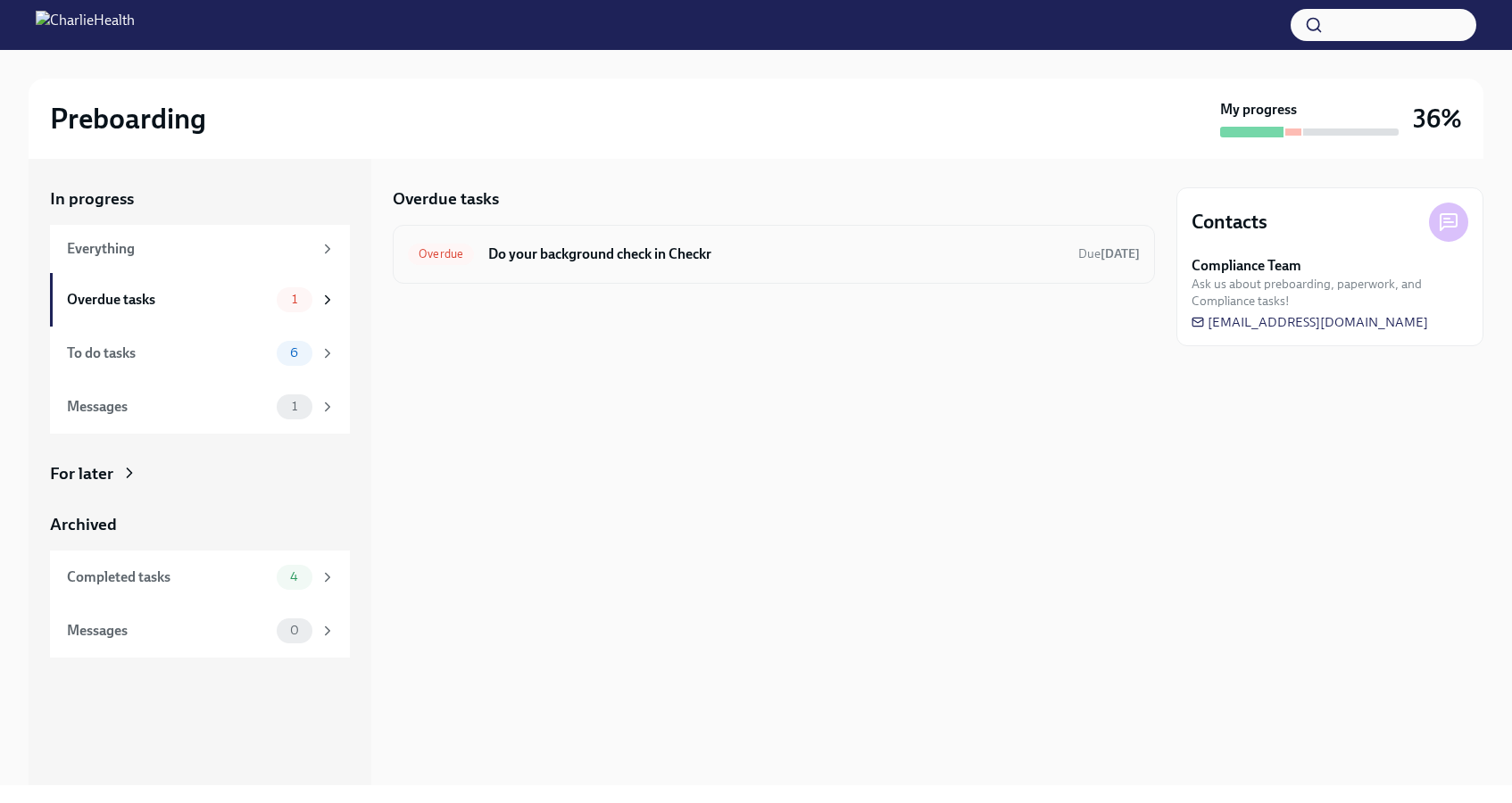 The height and width of the screenshot is (803, 1512). Describe the element at coordinates (1109, 253) in the screenshot. I see `span: Due` at that location.